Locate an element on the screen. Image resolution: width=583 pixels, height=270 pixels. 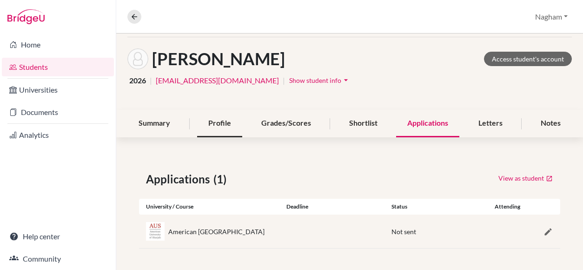
a: Access student's account is located at coordinates (528, 59).